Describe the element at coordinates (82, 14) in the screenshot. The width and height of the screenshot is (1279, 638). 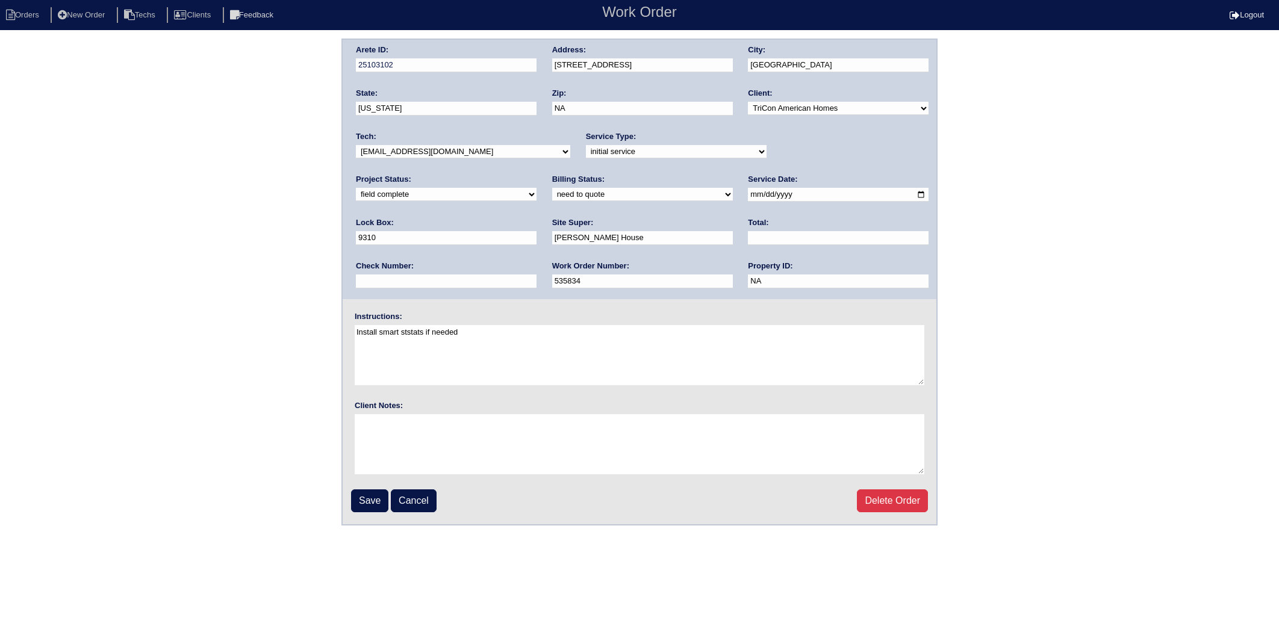
I see `a: New Order` at that location.